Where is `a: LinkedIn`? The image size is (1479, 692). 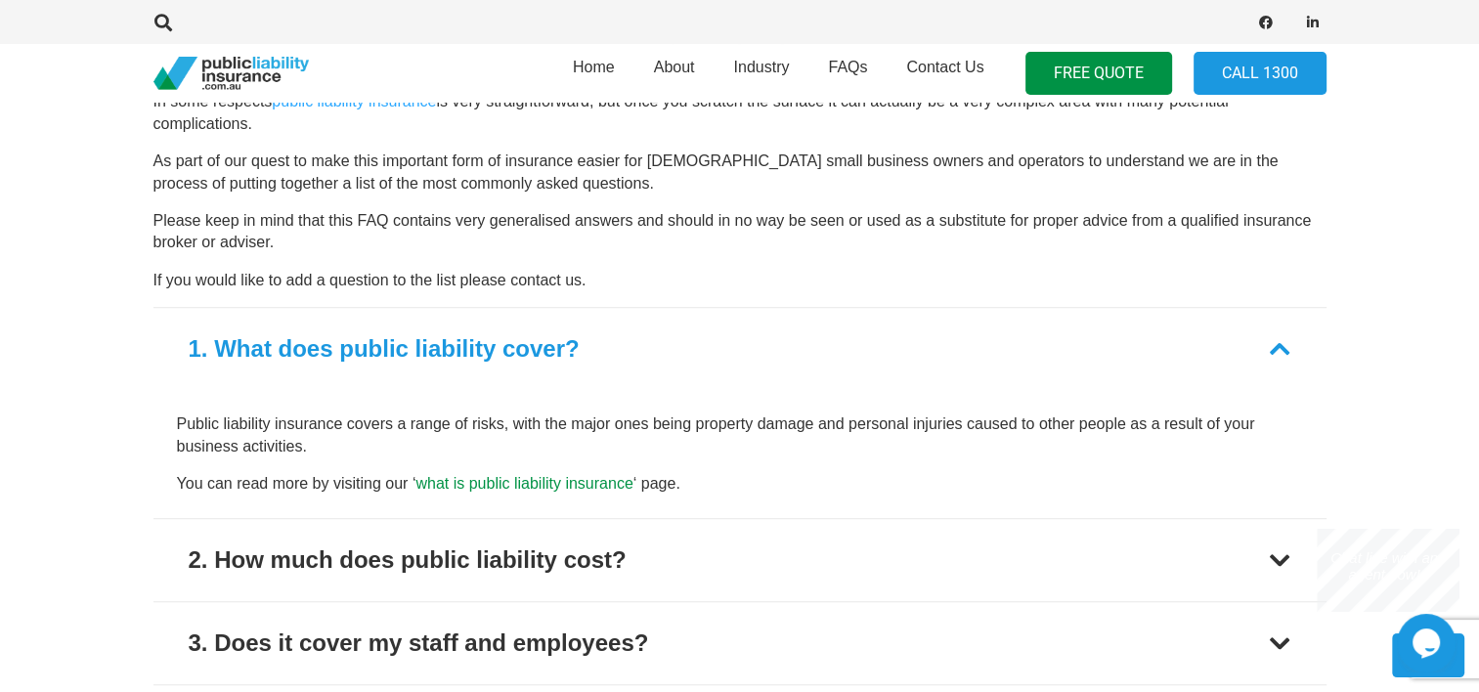
a: LinkedIn is located at coordinates (1313, 22).